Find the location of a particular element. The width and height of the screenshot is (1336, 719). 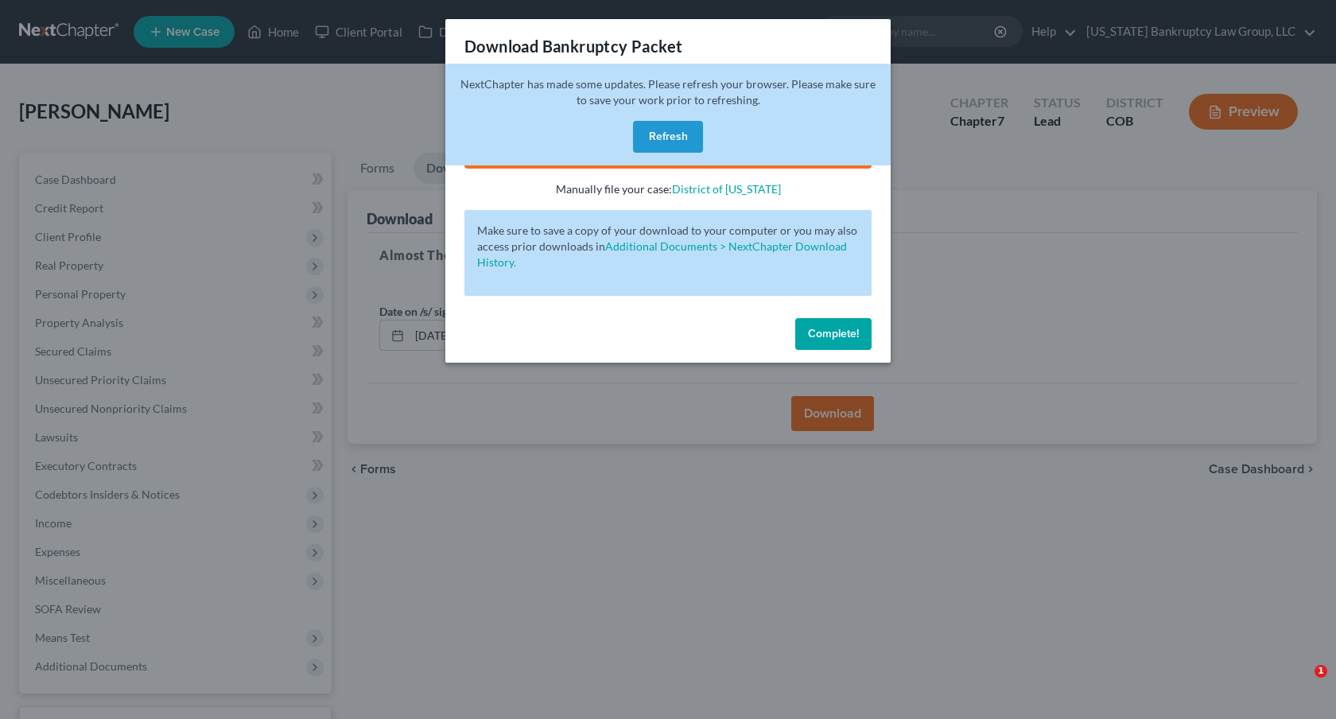

span: Complete! is located at coordinates (833, 333).